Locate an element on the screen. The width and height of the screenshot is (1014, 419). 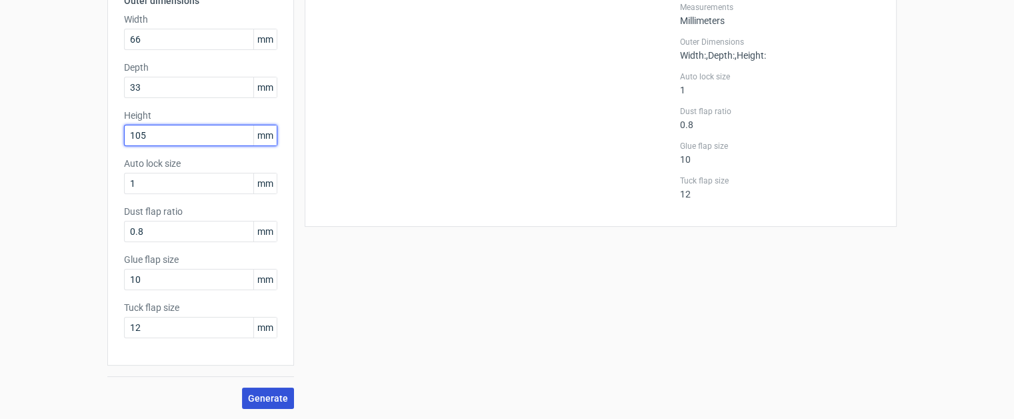
div: 0.8 is located at coordinates (780, 118).